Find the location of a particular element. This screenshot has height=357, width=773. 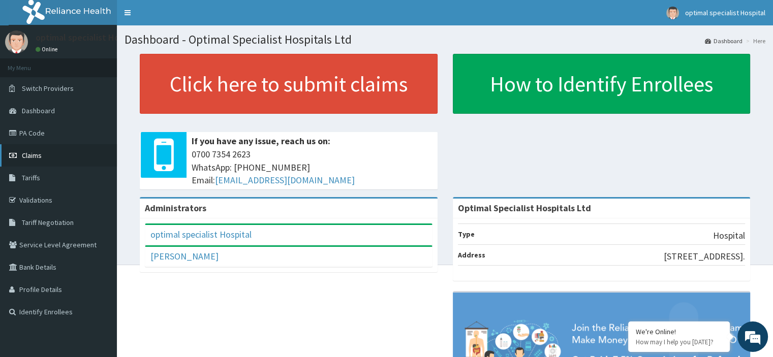

span: Tariffs is located at coordinates (31, 178).